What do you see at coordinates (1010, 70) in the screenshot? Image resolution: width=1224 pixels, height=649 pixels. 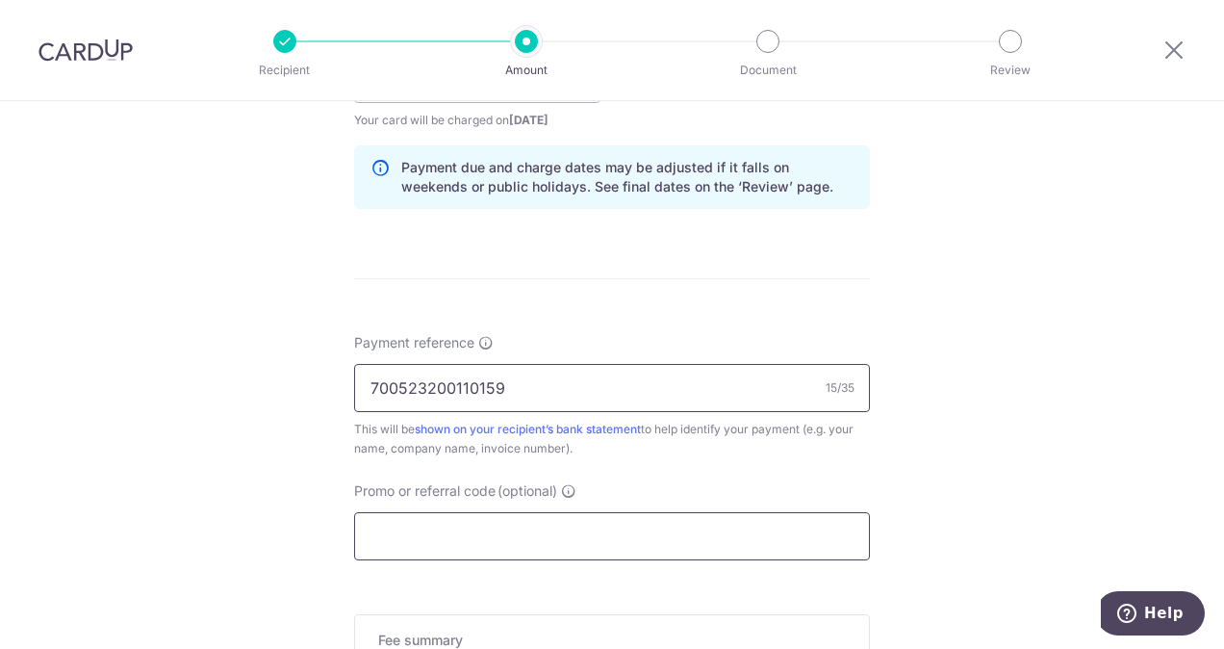 I see `p: Review` at bounding box center [1010, 70].